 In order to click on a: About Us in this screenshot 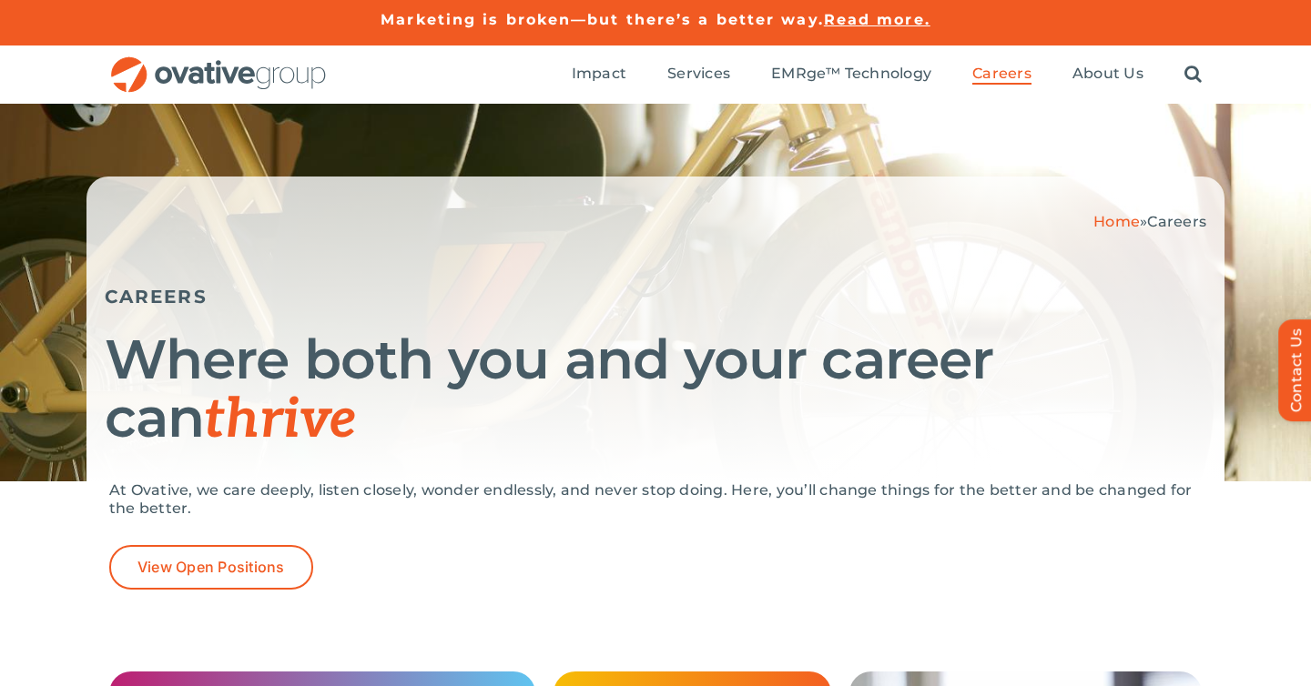, I will do `click(1108, 75)`.